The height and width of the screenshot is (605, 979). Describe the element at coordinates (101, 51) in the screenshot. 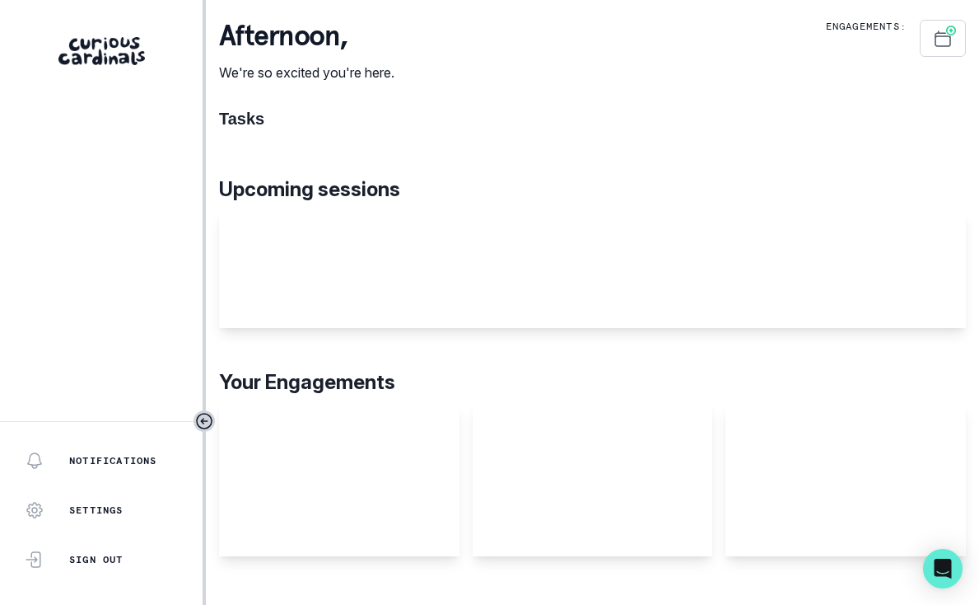

I see `img: Curious Cardinals Logo` at that location.